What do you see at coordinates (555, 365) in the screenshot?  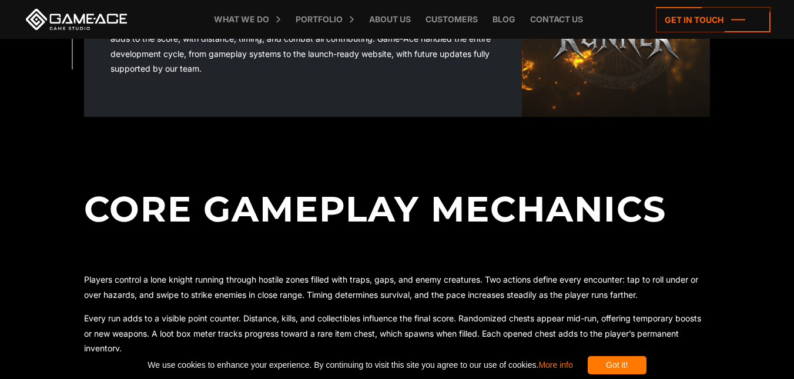 I see `a: More info` at bounding box center [555, 365].